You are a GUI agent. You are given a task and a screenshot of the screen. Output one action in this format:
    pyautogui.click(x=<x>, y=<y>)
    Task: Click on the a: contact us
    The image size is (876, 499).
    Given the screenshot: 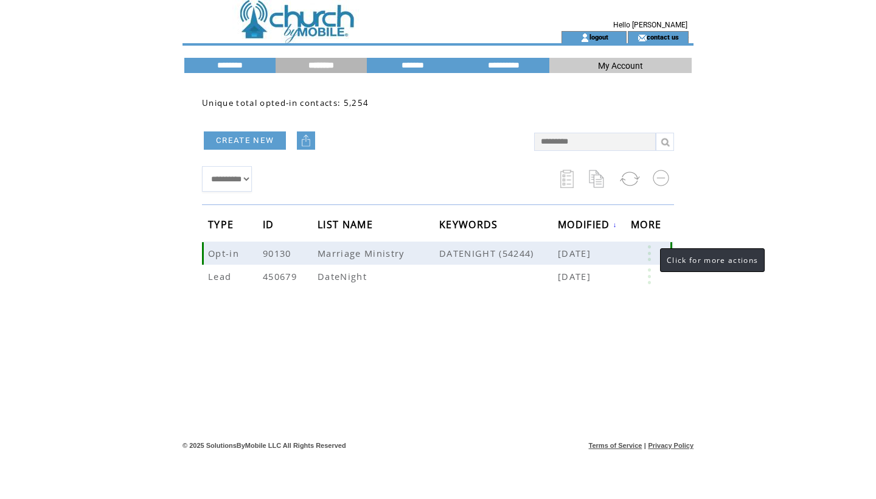 What is the action you would take?
    pyautogui.click(x=662, y=36)
    